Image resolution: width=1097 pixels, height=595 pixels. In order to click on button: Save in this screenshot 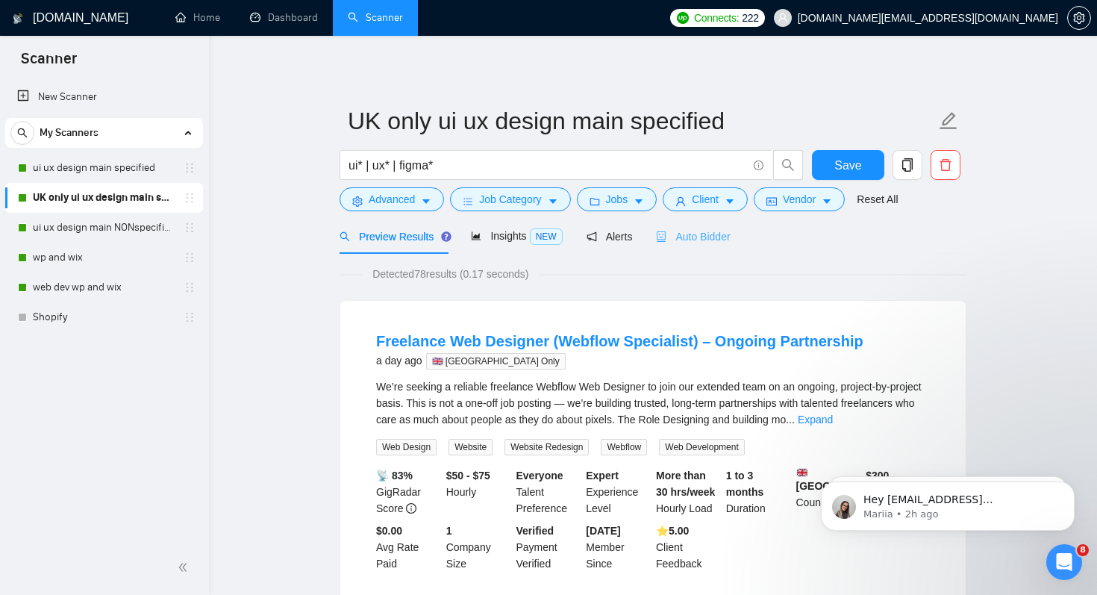, I will do `click(848, 165)`.